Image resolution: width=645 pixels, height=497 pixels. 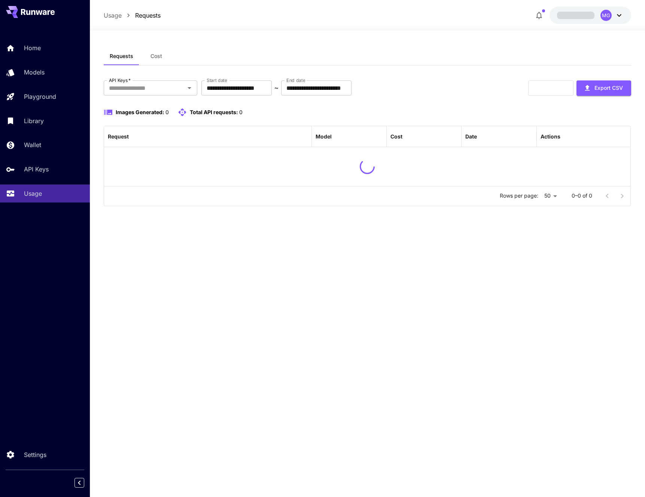 I want to click on div: Model, so click(x=324, y=136).